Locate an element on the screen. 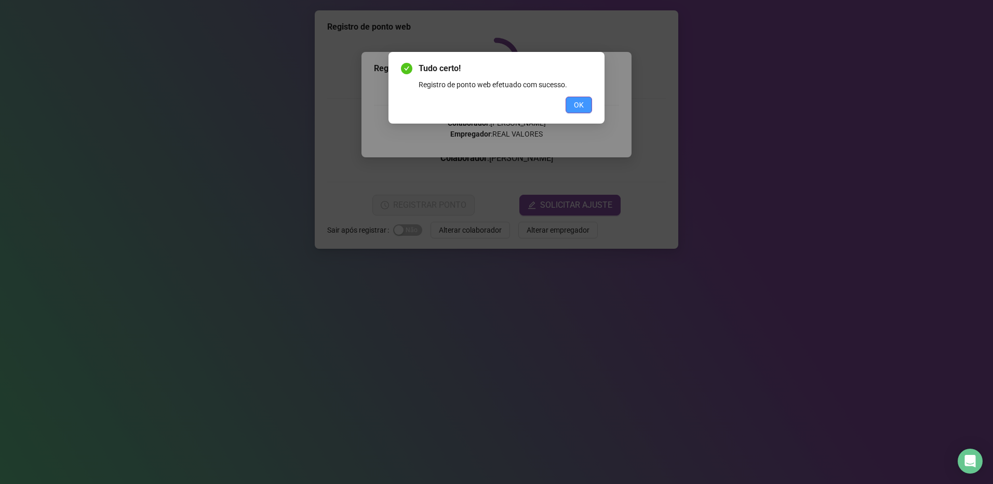  span: Tudo certo! is located at coordinates (505, 69).